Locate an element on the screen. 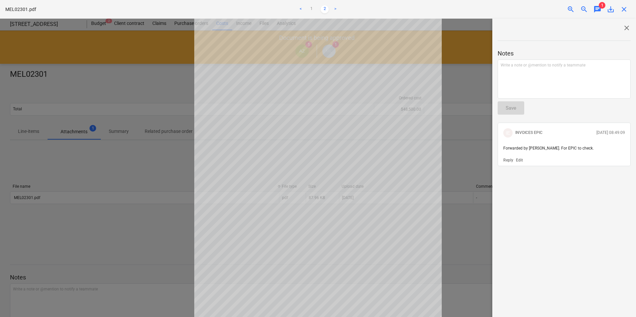 The height and width of the screenshot is (317, 636). div: INVOICES EPIC is located at coordinates (508, 133).